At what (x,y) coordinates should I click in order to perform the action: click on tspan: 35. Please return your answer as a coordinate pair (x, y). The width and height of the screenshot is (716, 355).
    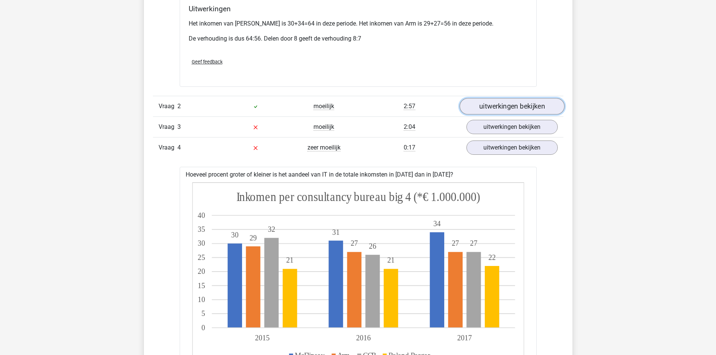
    Looking at the image, I should click on (201, 229).